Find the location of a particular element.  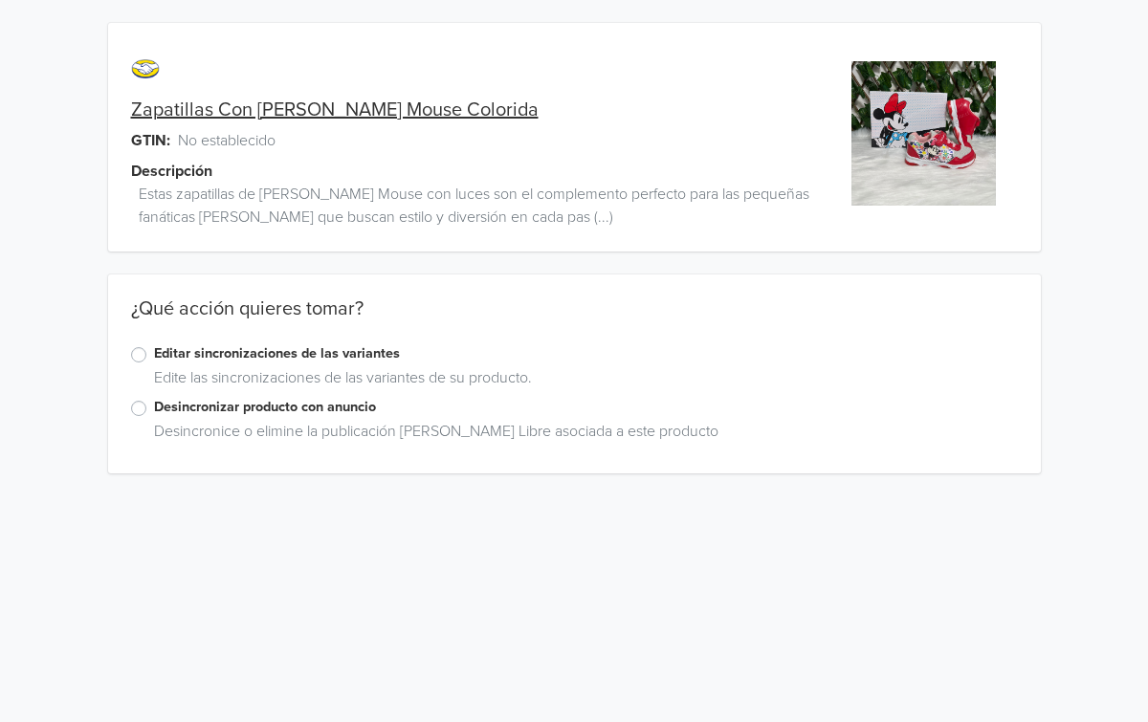

span: GTIN: is located at coordinates (150, 141).